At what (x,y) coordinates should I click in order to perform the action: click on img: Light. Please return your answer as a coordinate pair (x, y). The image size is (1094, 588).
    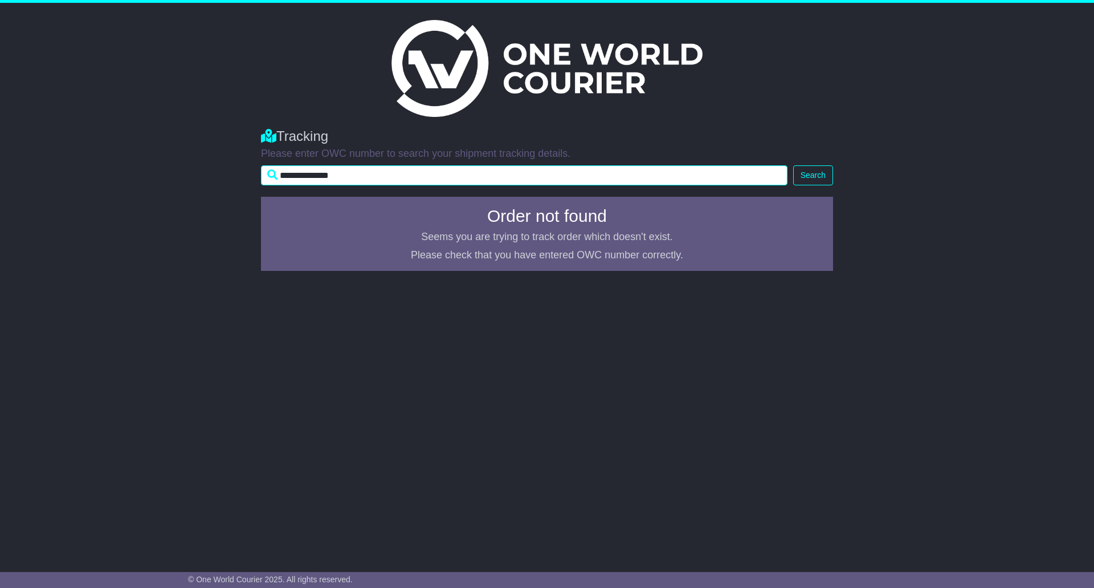
    Looking at the image, I should click on (547, 68).